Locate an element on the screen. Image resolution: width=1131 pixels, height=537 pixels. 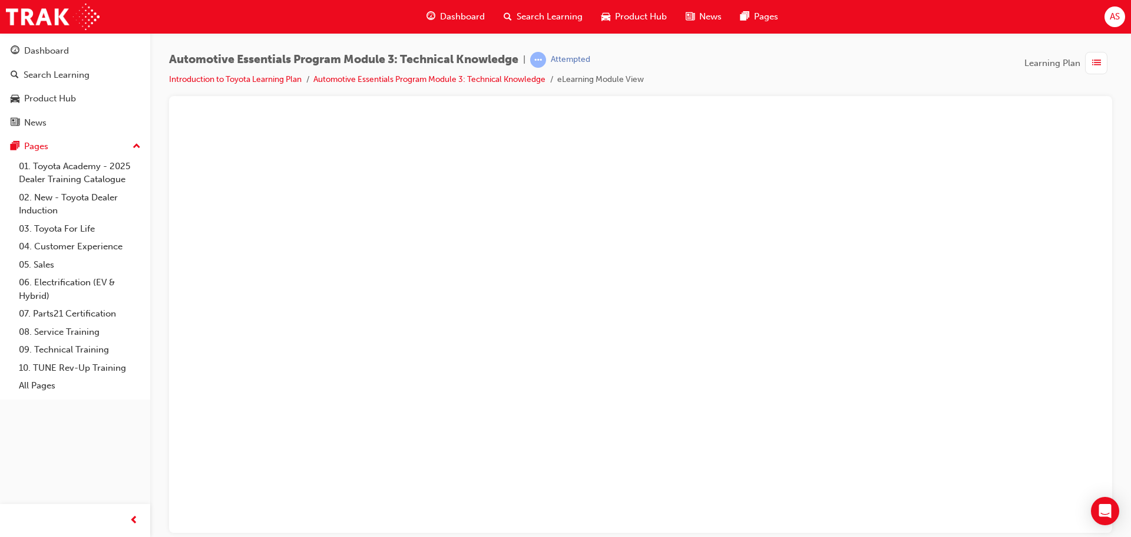
button: Pages is located at coordinates (75, 146).